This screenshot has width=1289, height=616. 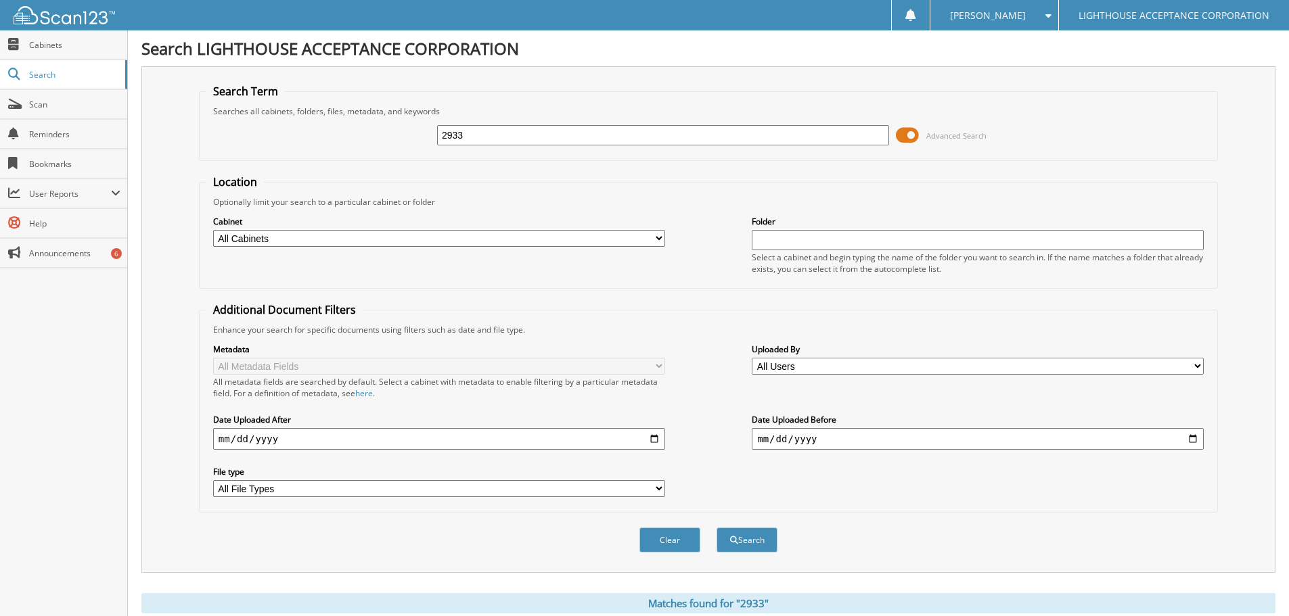 What do you see at coordinates (1174, 16) in the screenshot?
I see `span: LIGHTHOUSE ACCEPTANCE CORPORATION` at bounding box center [1174, 16].